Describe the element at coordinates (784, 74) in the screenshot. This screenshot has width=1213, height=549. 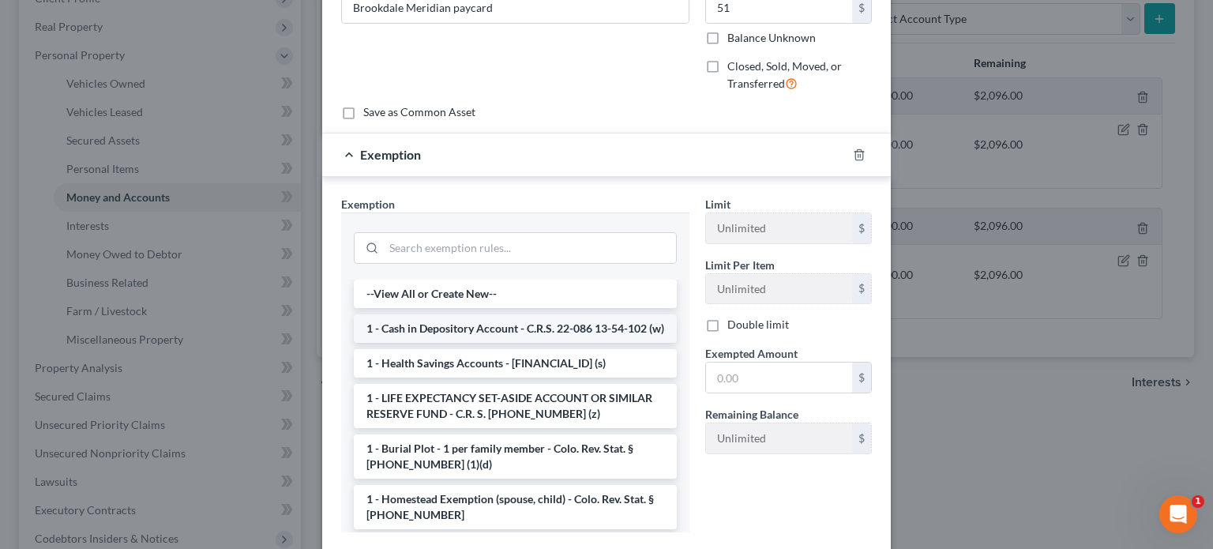
I see `span: Closed, Sold, Moved, or Transferred` at that location.